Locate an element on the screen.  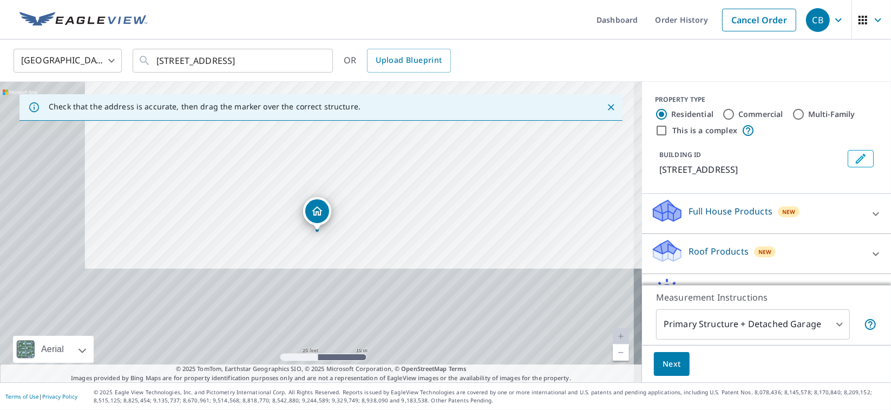
label: Multi-Family is located at coordinates (832, 114).